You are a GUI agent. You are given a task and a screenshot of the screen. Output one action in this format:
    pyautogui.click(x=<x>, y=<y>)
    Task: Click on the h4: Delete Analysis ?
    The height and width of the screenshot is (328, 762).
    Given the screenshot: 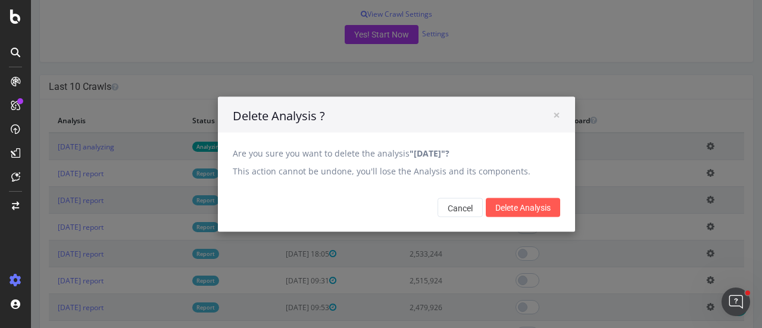 What is the action you would take?
    pyautogui.click(x=366, y=116)
    